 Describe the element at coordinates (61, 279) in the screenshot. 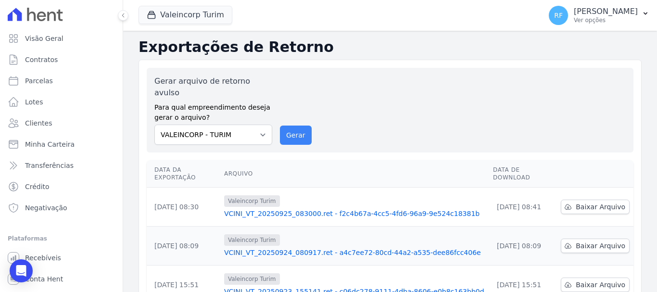

I see `a: Conta Hent` at that location.